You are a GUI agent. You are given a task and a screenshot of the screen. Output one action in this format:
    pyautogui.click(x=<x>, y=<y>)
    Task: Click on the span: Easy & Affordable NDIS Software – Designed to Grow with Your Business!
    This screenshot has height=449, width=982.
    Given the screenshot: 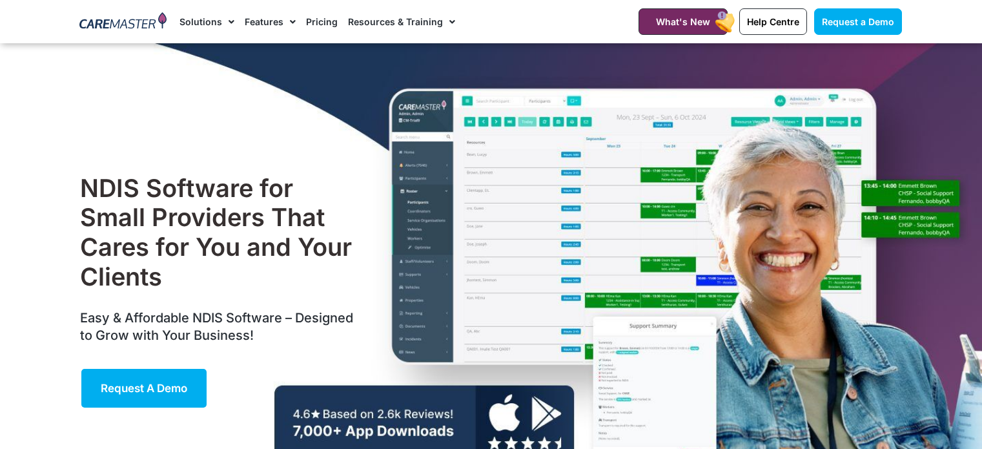 What is the action you would take?
    pyautogui.click(x=216, y=326)
    